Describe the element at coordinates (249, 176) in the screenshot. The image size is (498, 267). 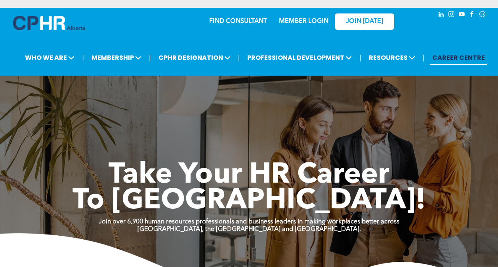
I see `span: Take Your HR Career` at that location.